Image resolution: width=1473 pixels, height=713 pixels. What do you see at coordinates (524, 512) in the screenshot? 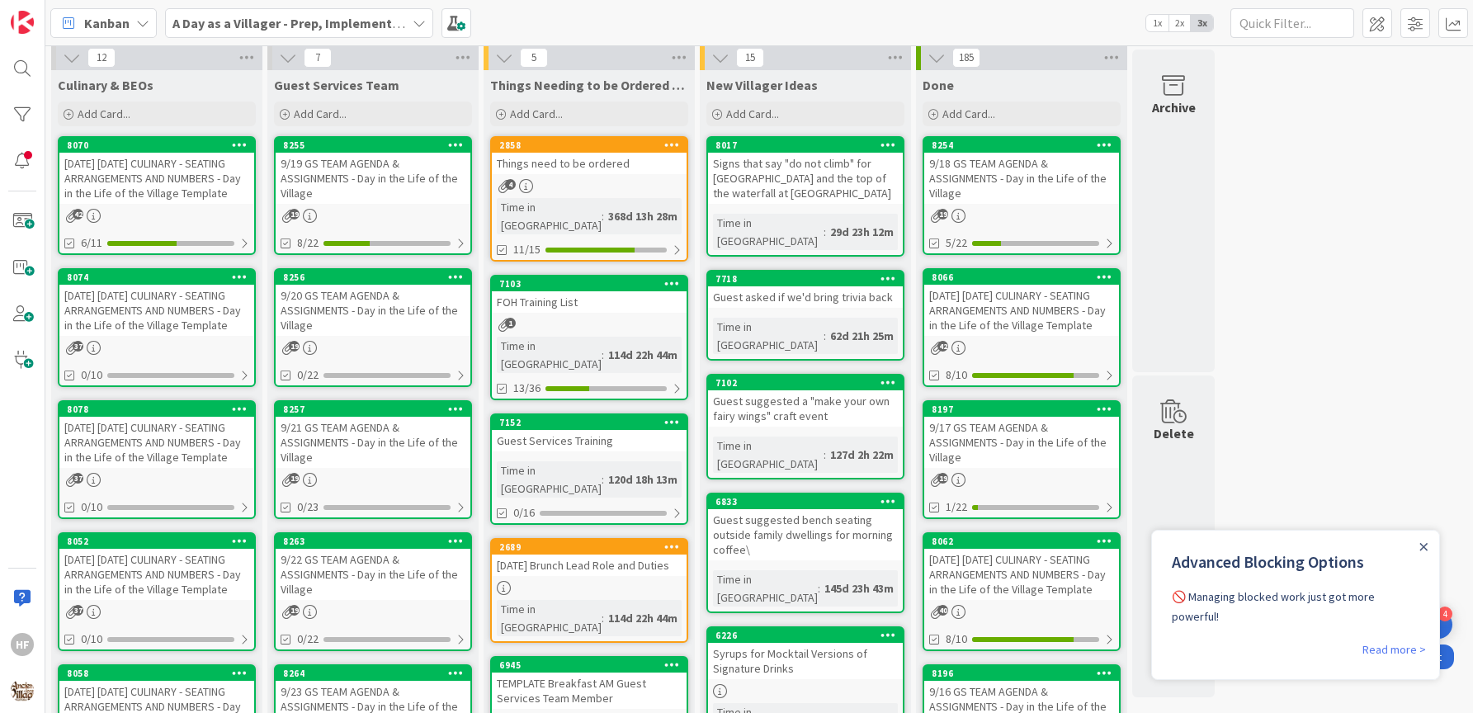
I see `span: 0/16` at bounding box center [524, 512].